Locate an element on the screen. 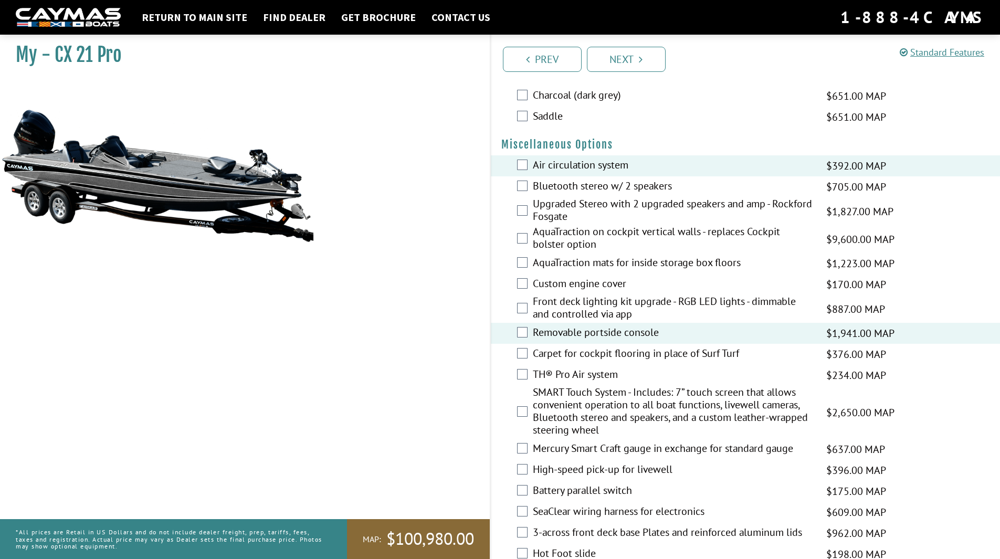  label: Bluetooth stereo w/ 2 speakers is located at coordinates (673, 187).